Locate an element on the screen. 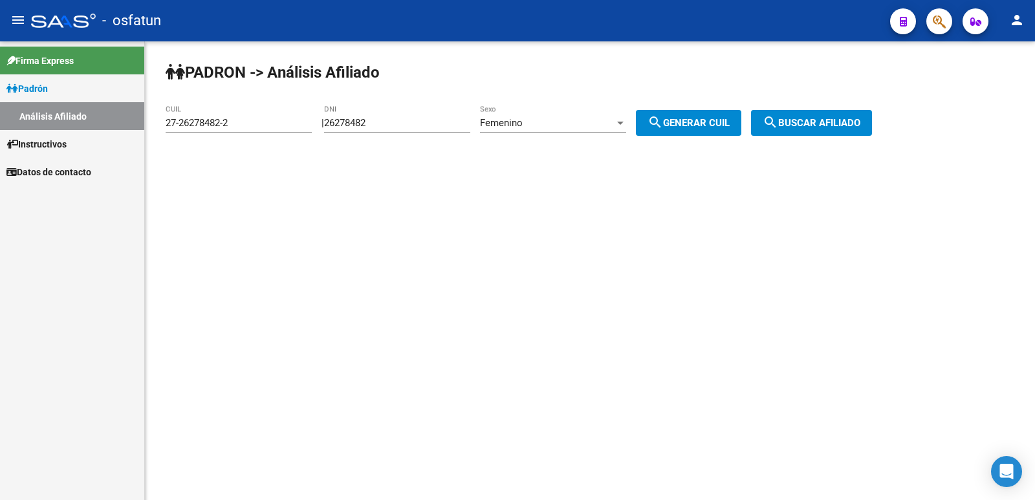 This screenshot has height=500, width=1035. div: Open Intercom Messenger is located at coordinates (1007, 472).